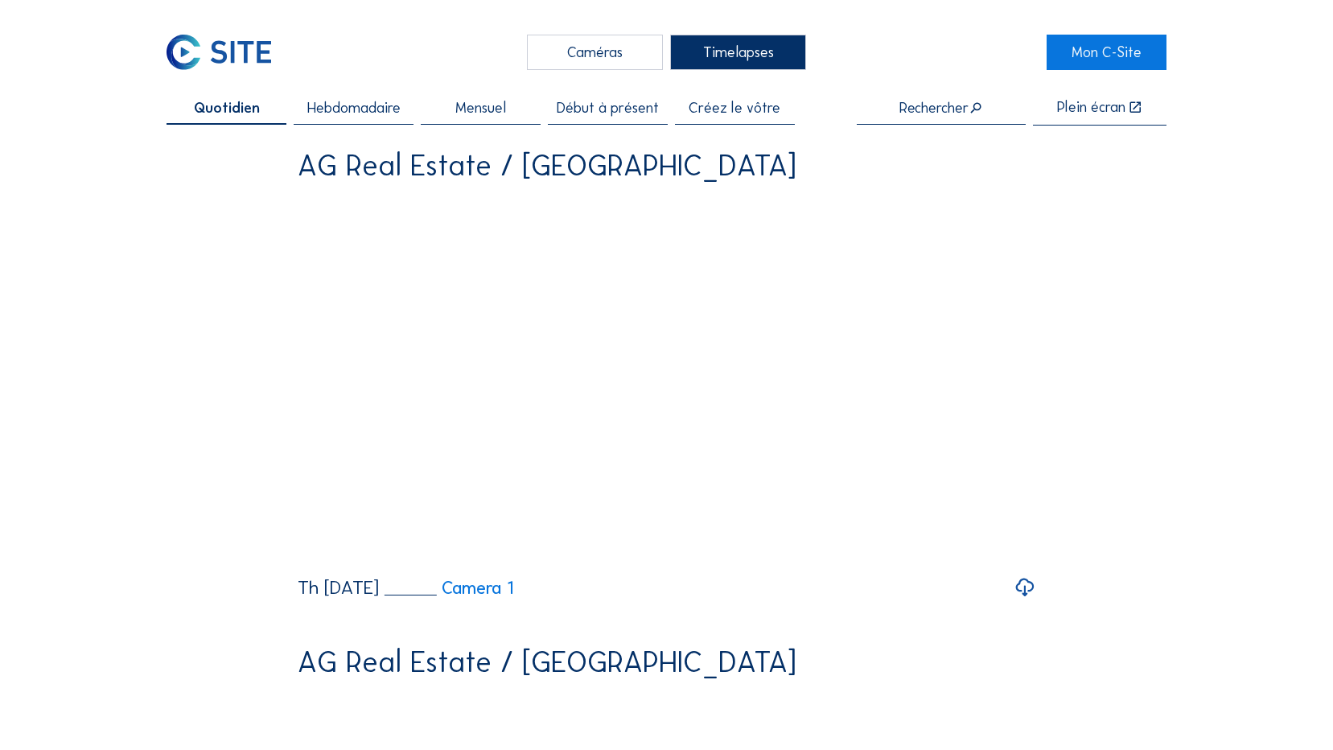 The height and width of the screenshot is (750, 1333). Describe the element at coordinates (1091, 107) in the screenshot. I see `div: Plein écran` at that location.